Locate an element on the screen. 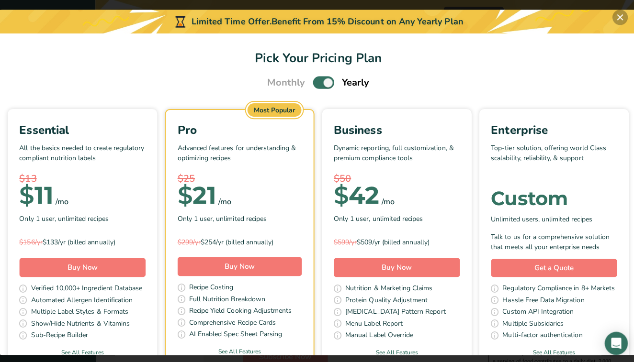 This screenshot has height=362, width=634. span: Verified 10,000+ Ingredient Database is located at coordinates (87, 287).